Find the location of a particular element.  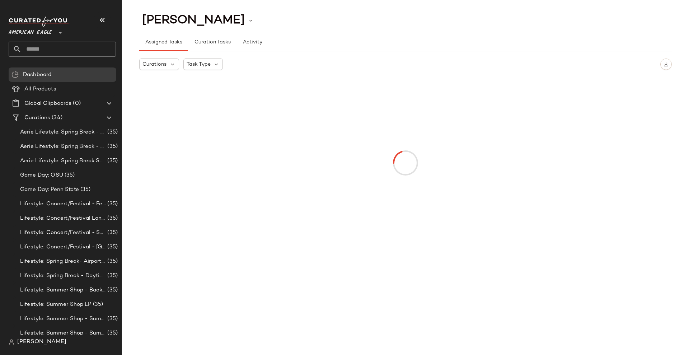

span: Game Day: OSU is located at coordinates (42, 175).